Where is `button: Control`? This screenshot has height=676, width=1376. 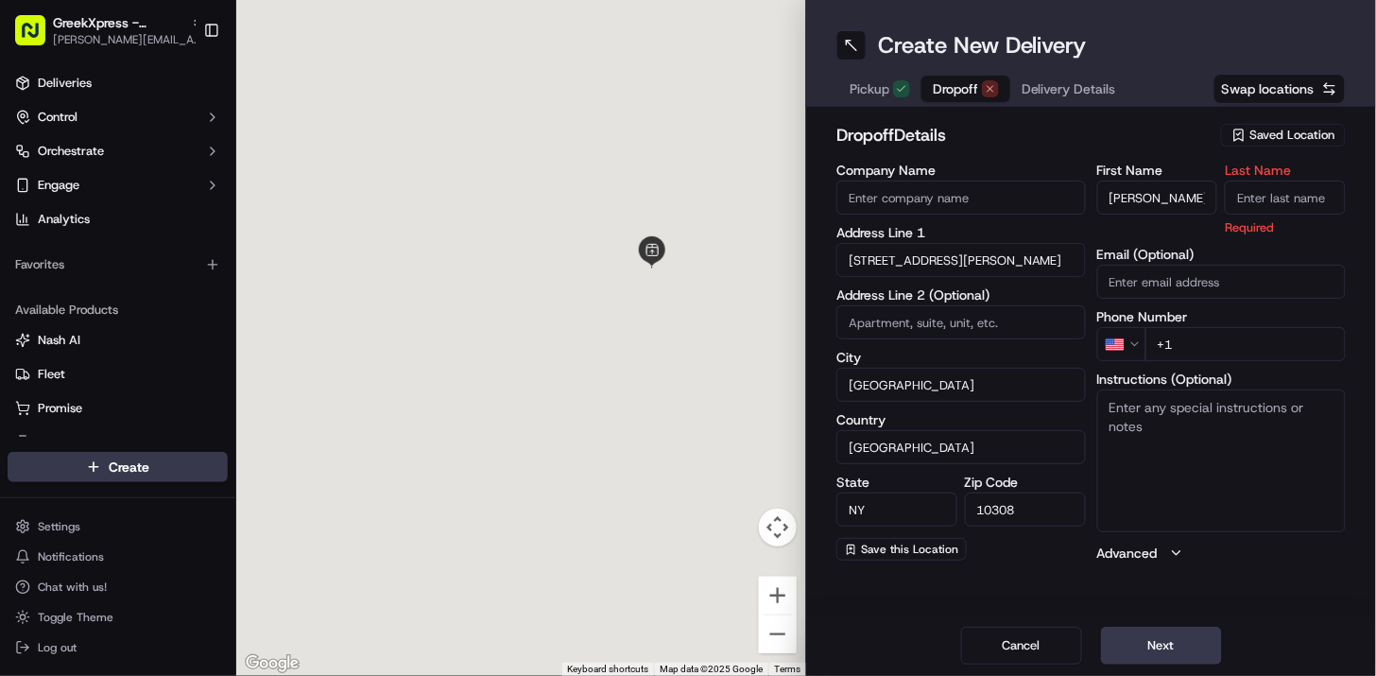
button: Control is located at coordinates (117, 117).